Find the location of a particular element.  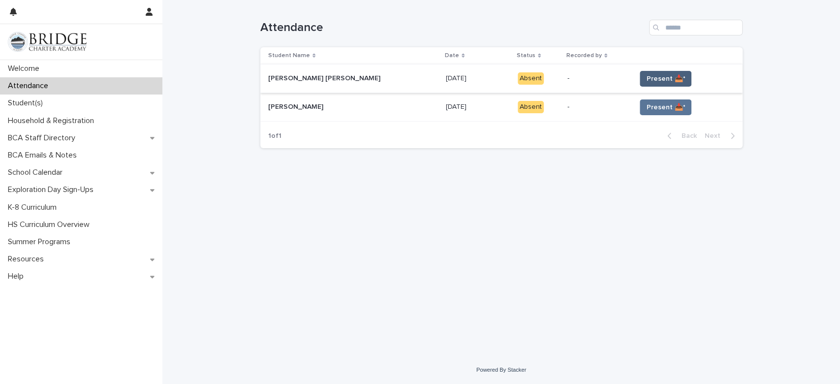

p: K-8 Curriculum is located at coordinates (34, 207).